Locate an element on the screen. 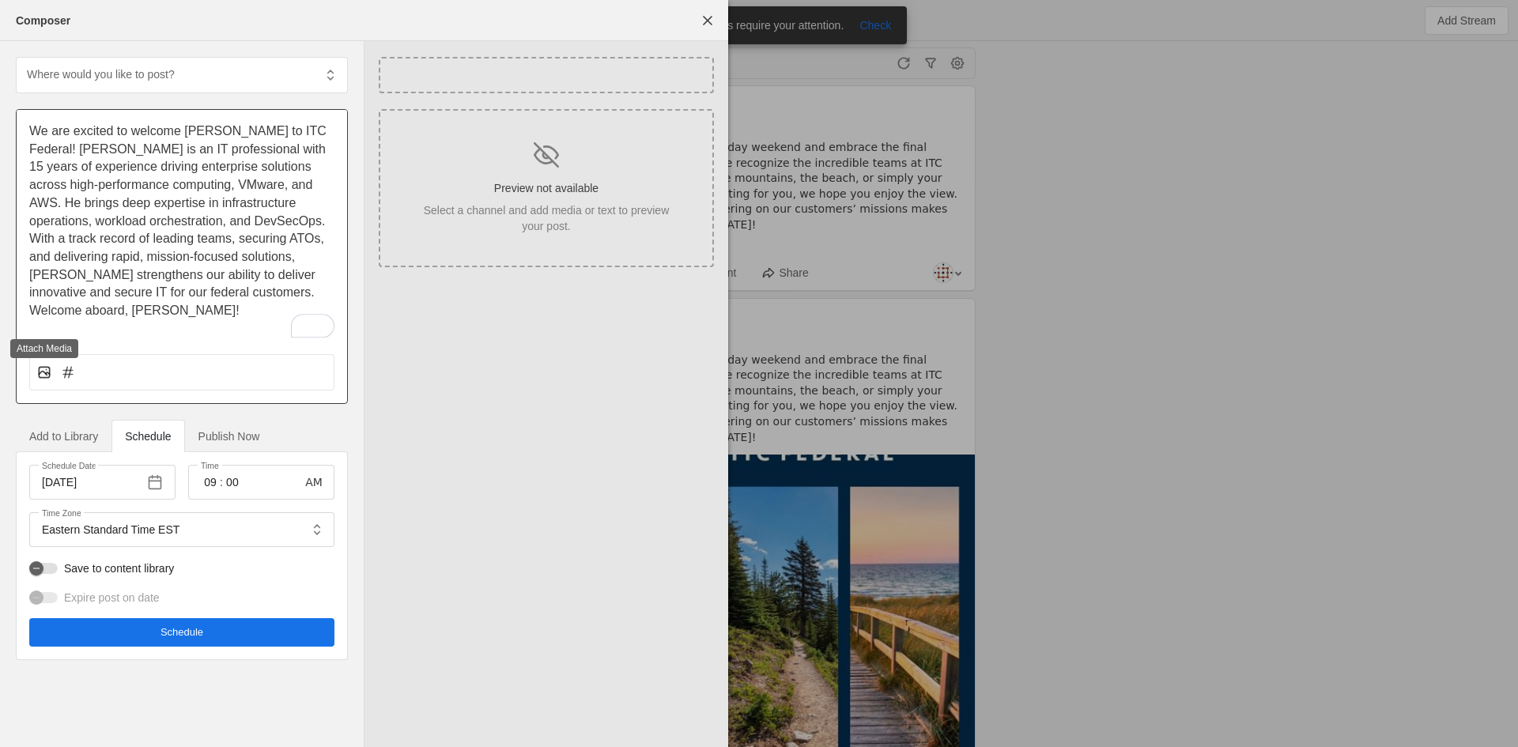  input: Minutes is located at coordinates (233, 482).